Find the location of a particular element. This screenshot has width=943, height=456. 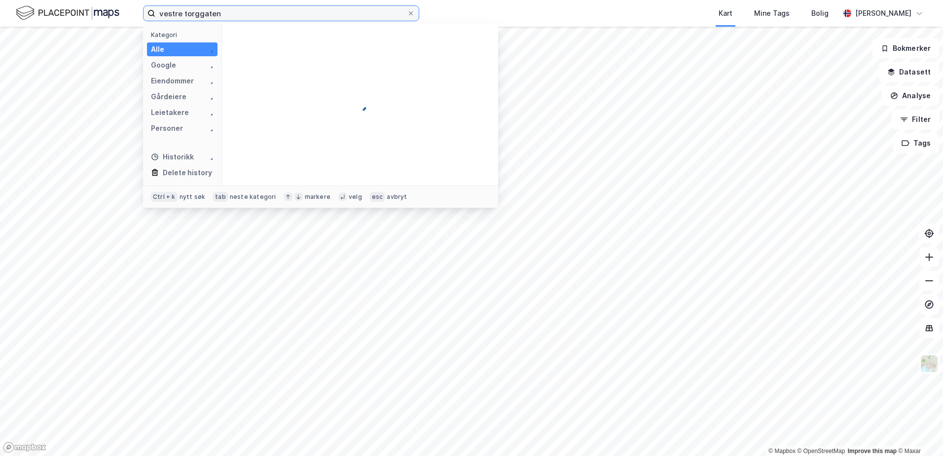

div: Delete history is located at coordinates (188, 173).